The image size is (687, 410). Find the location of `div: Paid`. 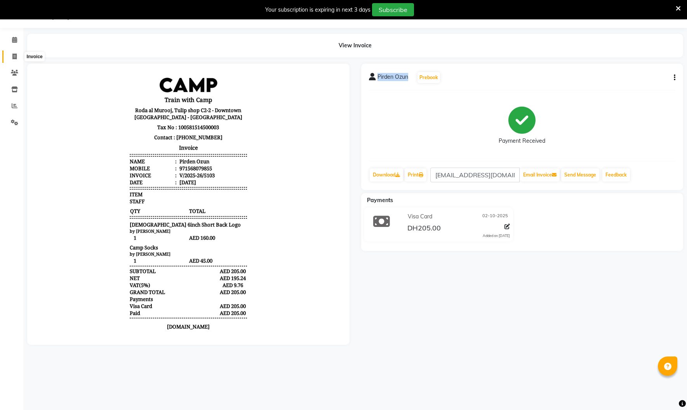

div: Paid is located at coordinates (100, 242).